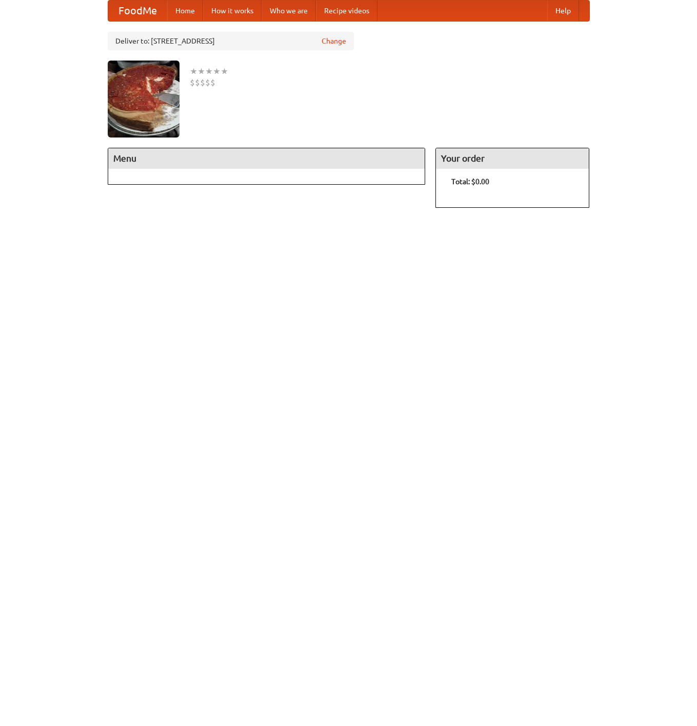  I want to click on h4: Menu, so click(267, 158).